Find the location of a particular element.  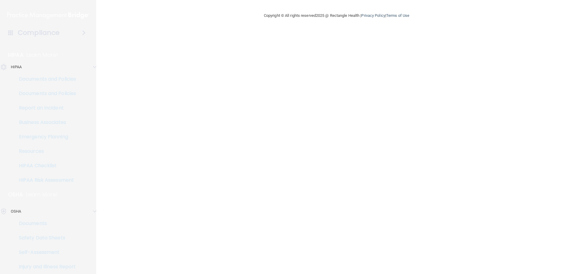

a: Terms of Use is located at coordinates (397, 15).